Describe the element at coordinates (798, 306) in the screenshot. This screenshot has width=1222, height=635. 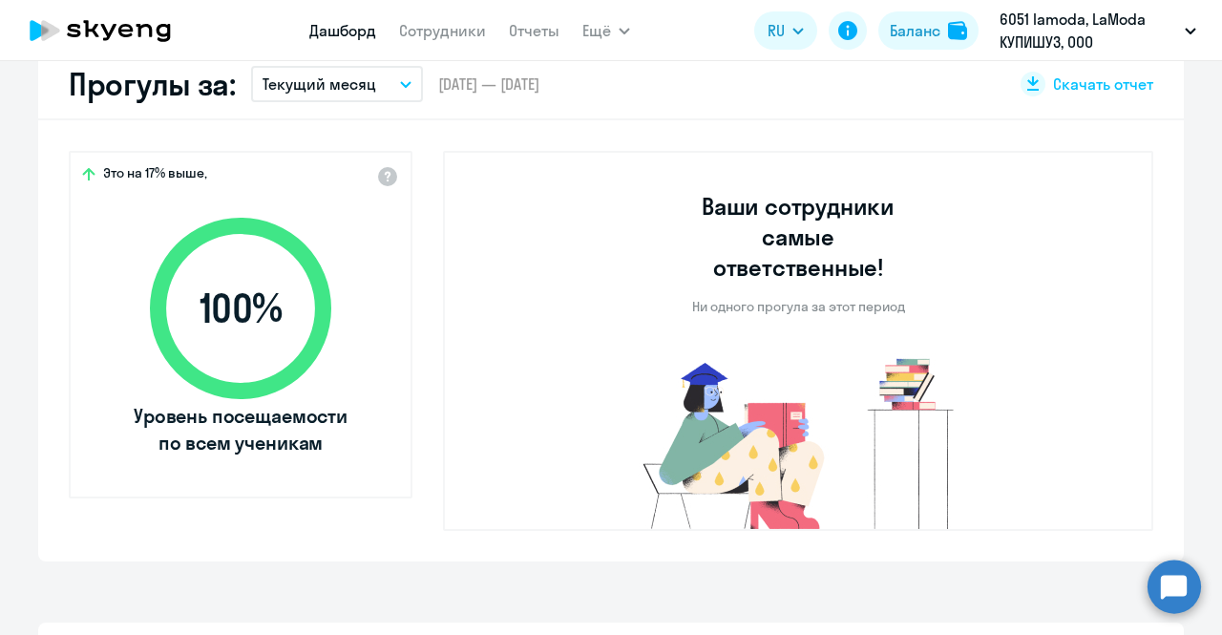
I see `p: Ни одного прогула за этот период` at that location.